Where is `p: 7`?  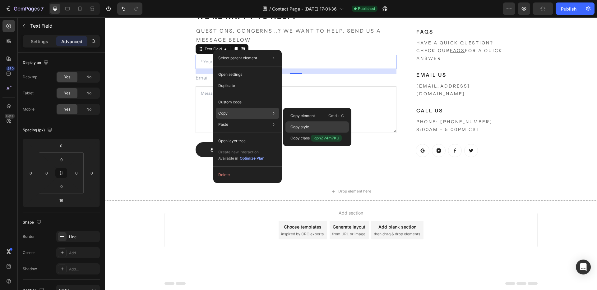
p: 7 is located at coordinates (42, 9).